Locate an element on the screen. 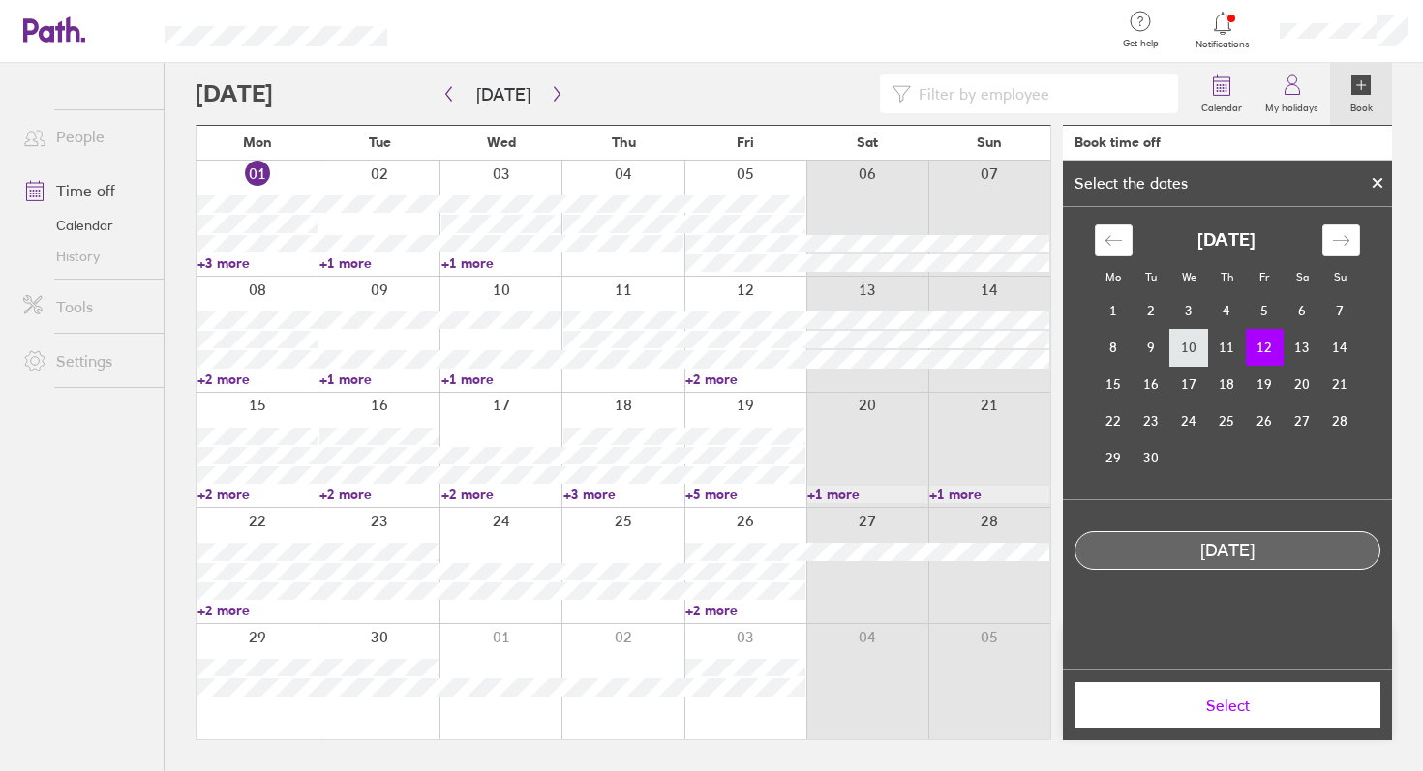 This screenshot has height=771, width=1423. small: We is located at coordinates (1189, 277).